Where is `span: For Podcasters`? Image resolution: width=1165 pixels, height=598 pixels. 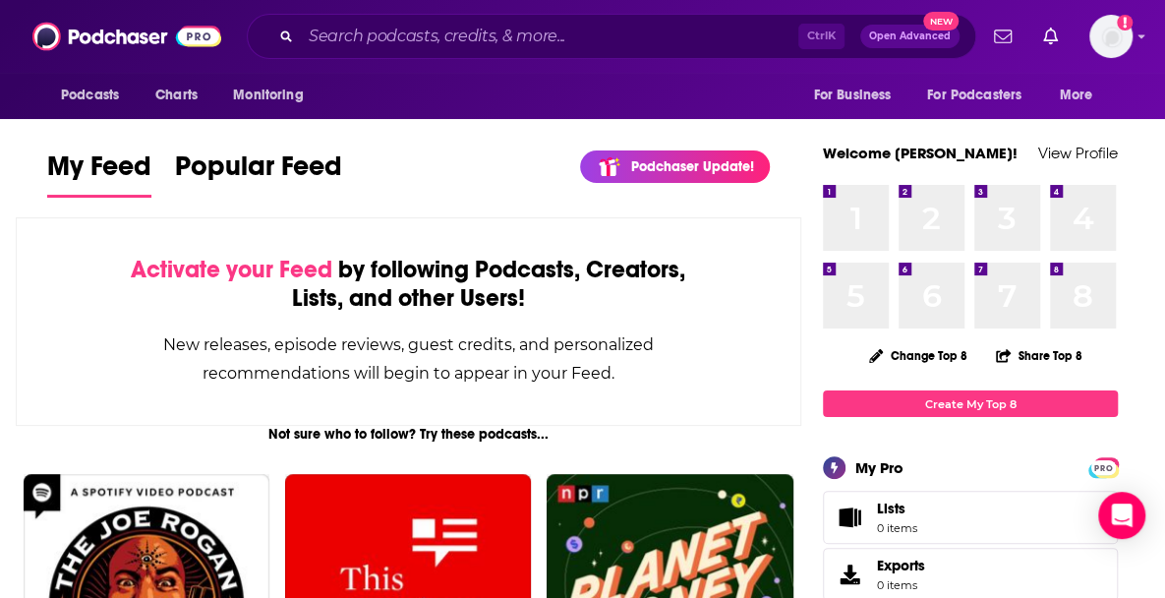 span: For Podcasters is located at coordinates (974, 95).